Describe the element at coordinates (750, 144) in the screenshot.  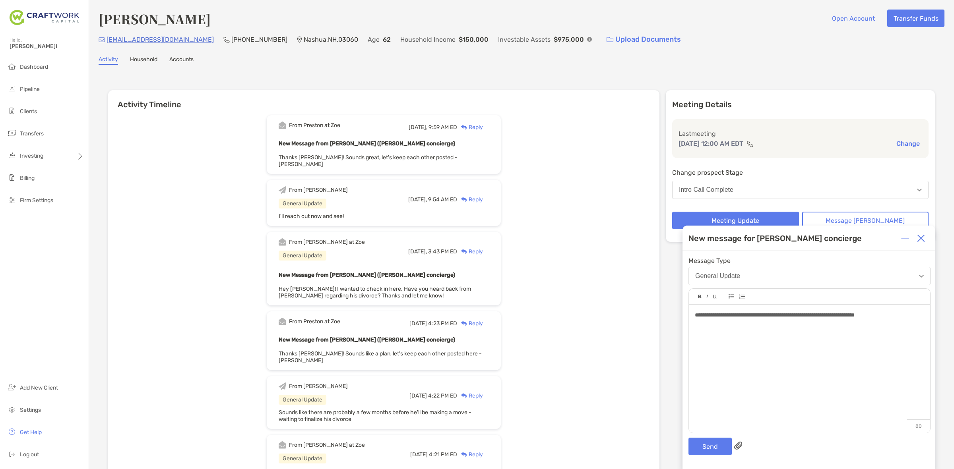
I see `img: communication type` at that location.